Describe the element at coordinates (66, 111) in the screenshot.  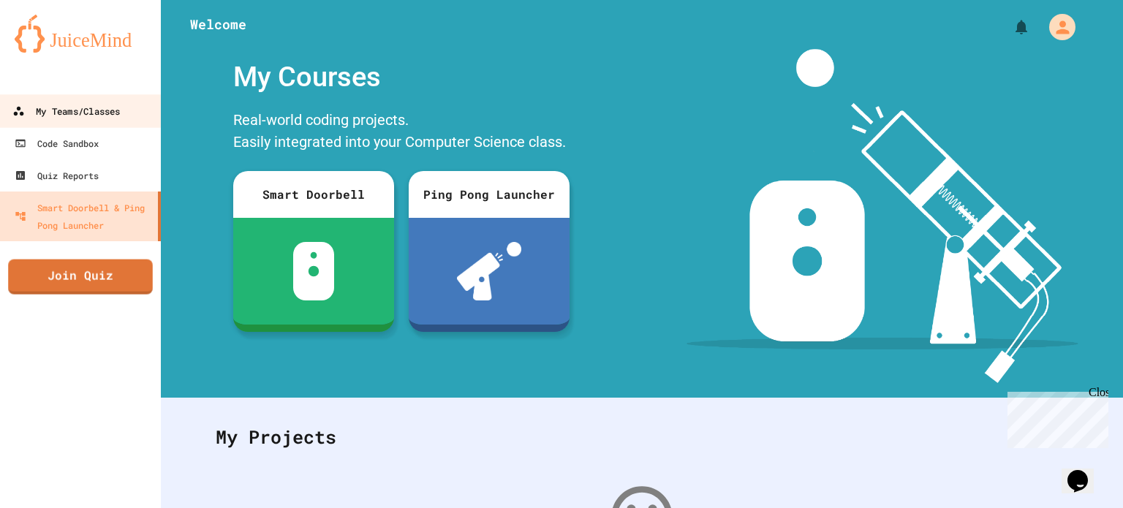
I see `div: My Teams/Classes` at that location.